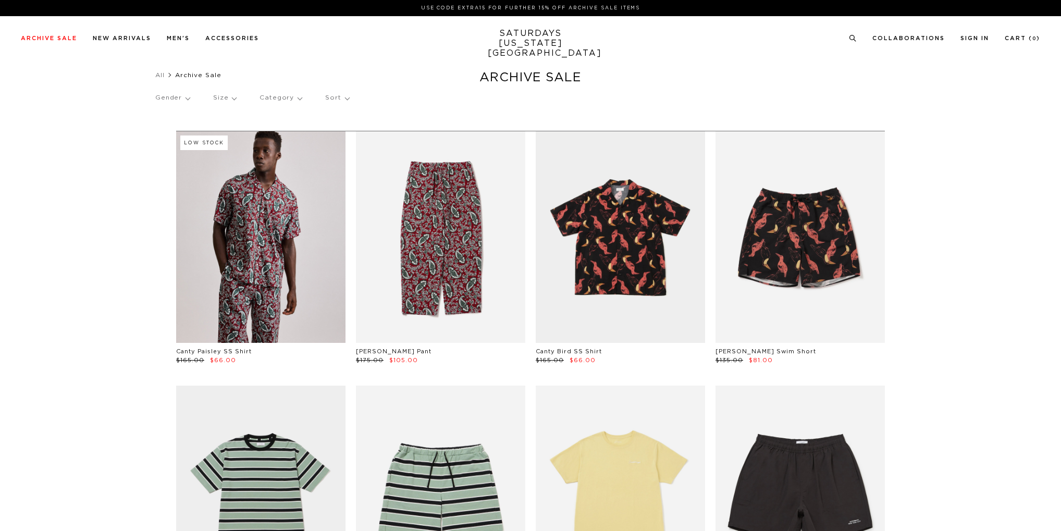 This screenshot has width=1061, height=531. Describe the element at coordinates (49, 38) in the screenshot. I see `a: Archive Sale` at that location.